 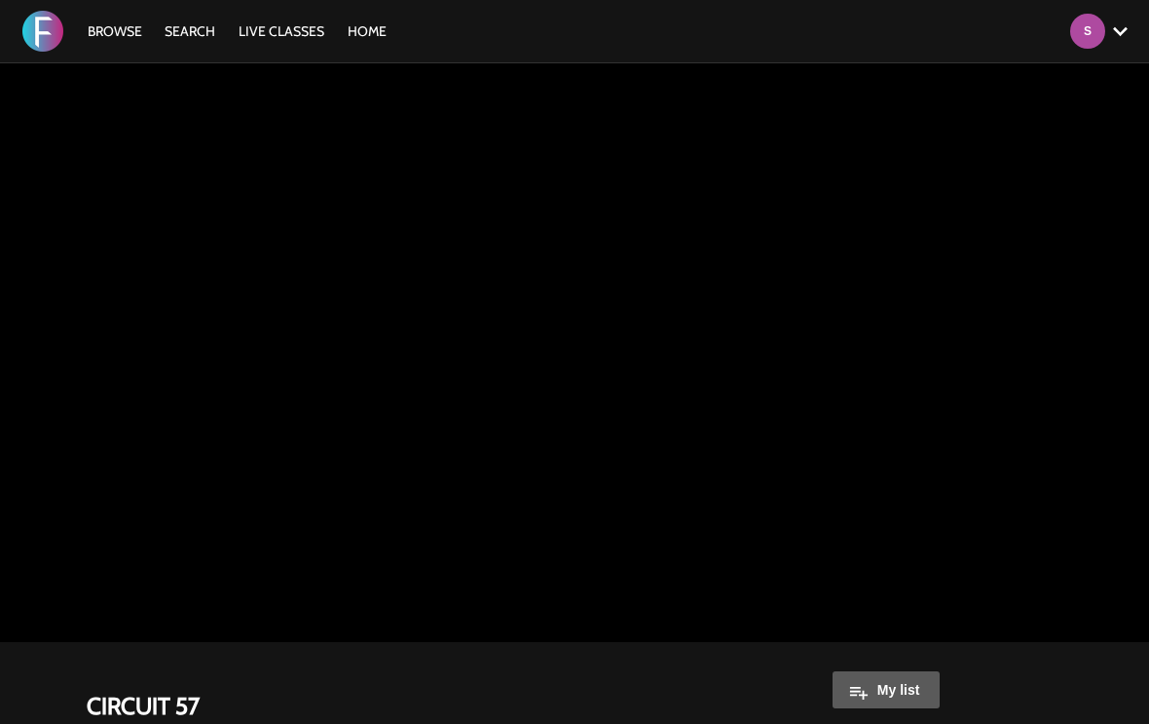 What do you see at coordinates (281, 31) in the screenshot?
I see `a: LIVE CLASSES` at bounding box center [281, 31].